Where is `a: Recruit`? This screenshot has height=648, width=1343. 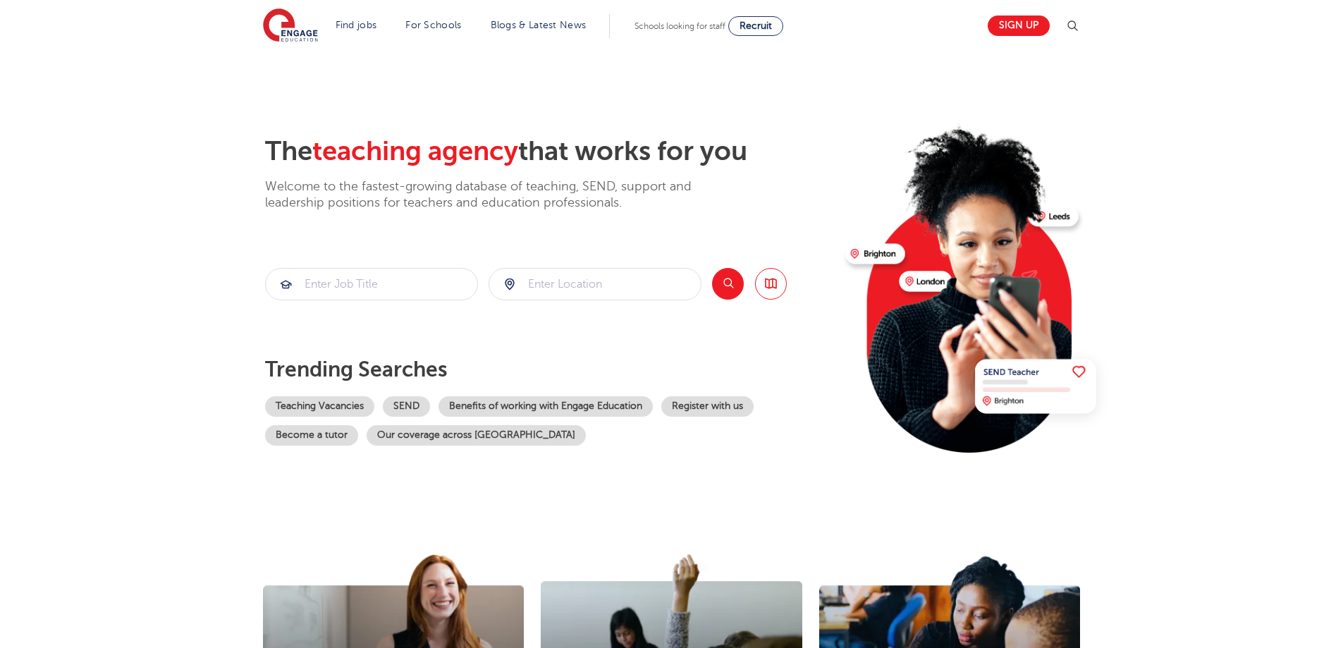 a: Recruit is located at coordinates (756, 26).